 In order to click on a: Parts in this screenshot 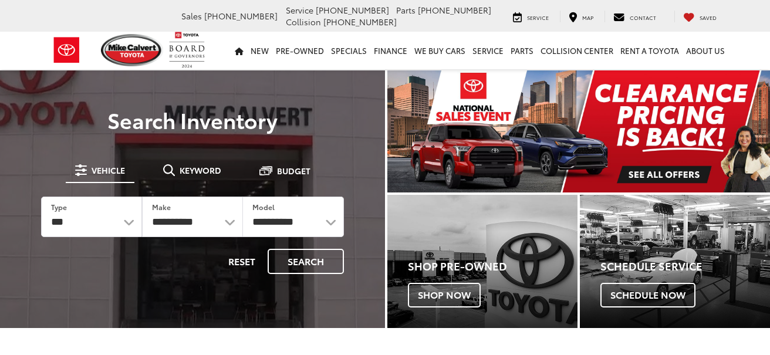, I will do `click(522, 50)`.